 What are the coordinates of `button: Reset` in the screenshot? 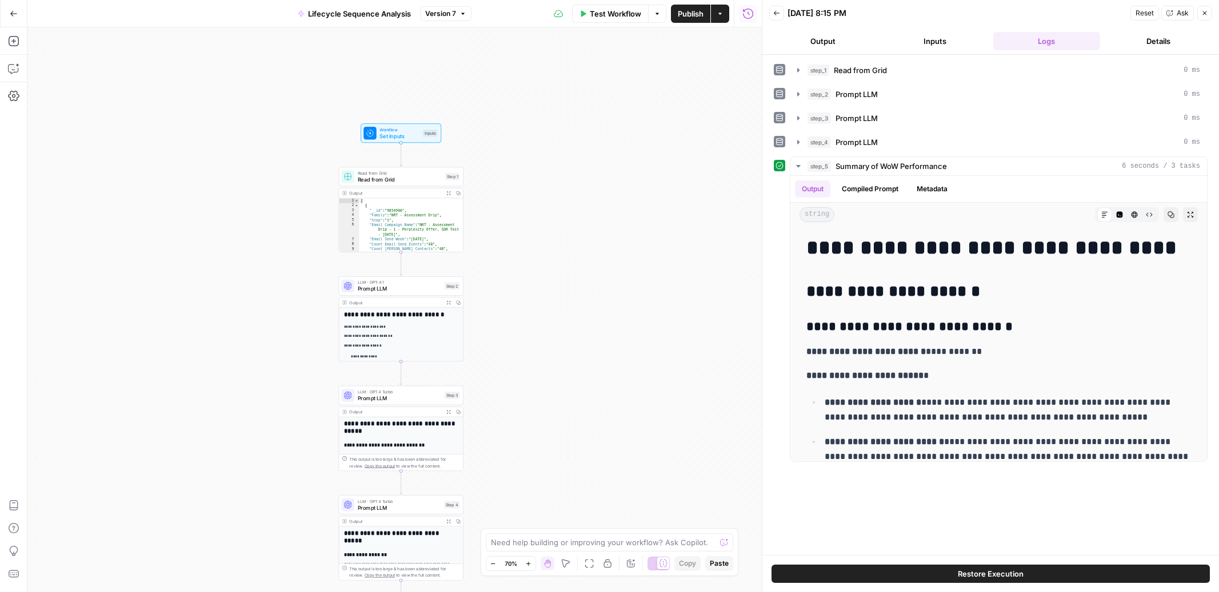 It's located at (1144, 13).